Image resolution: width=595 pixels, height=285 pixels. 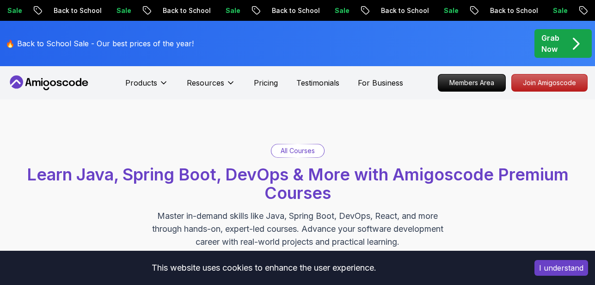 I want to click on a: Join Amigoscode, so click(x=550, y=83).